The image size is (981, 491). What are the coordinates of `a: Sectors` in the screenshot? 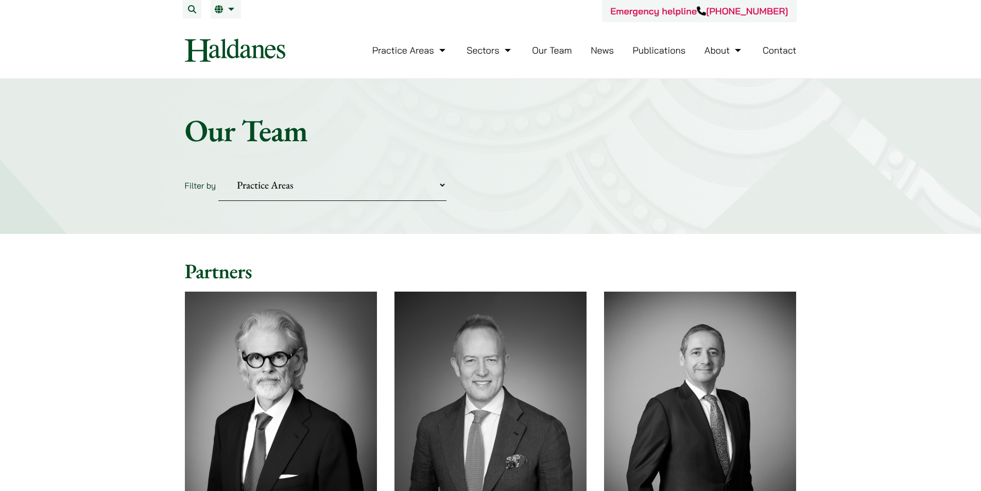 It's located at (490, 50).